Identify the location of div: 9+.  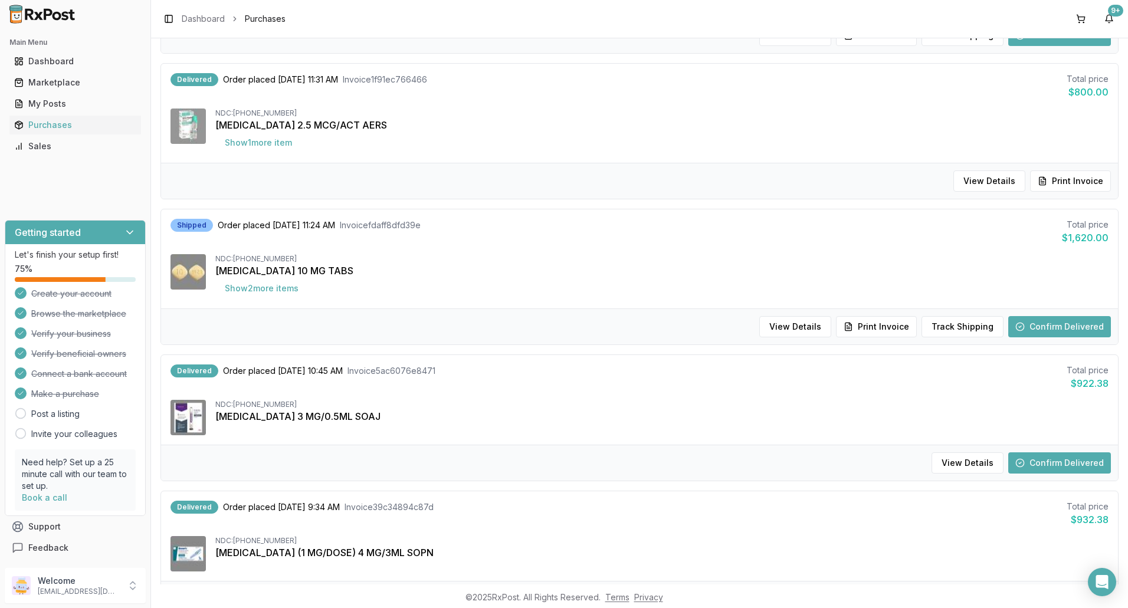
(1116, 11).